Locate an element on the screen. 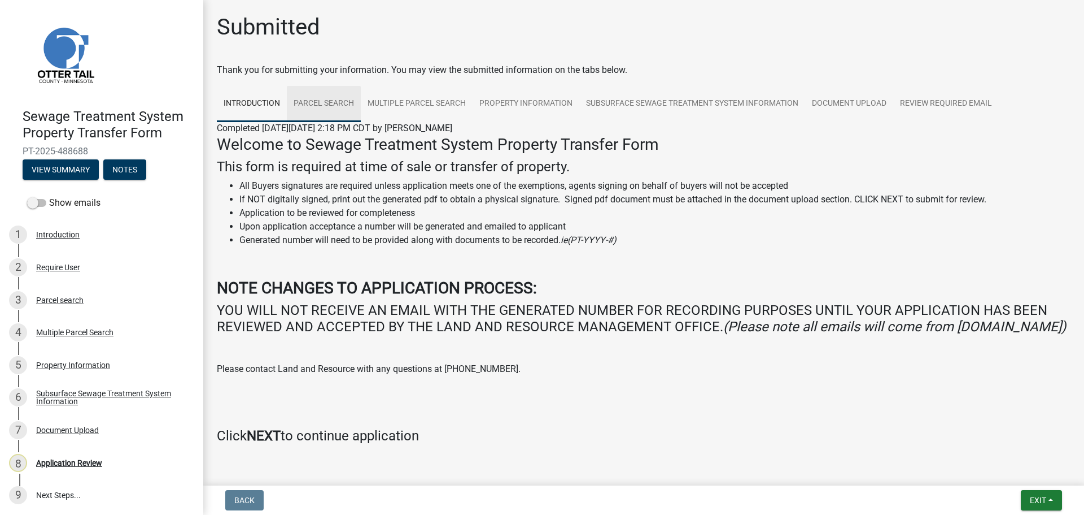 This screenshot has height=515, width=1084. h3: Welcome to Sewage Treatment System Property Transfer Form is located at coordinates (644, 145).